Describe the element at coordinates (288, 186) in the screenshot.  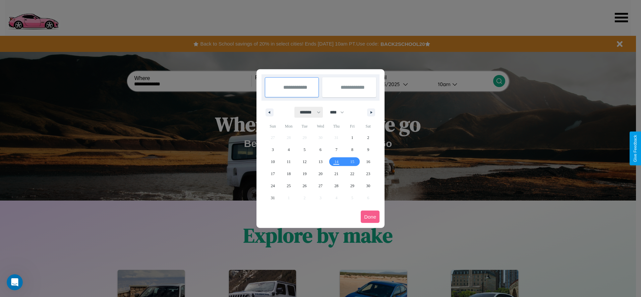
I see `button: 25` at that location.